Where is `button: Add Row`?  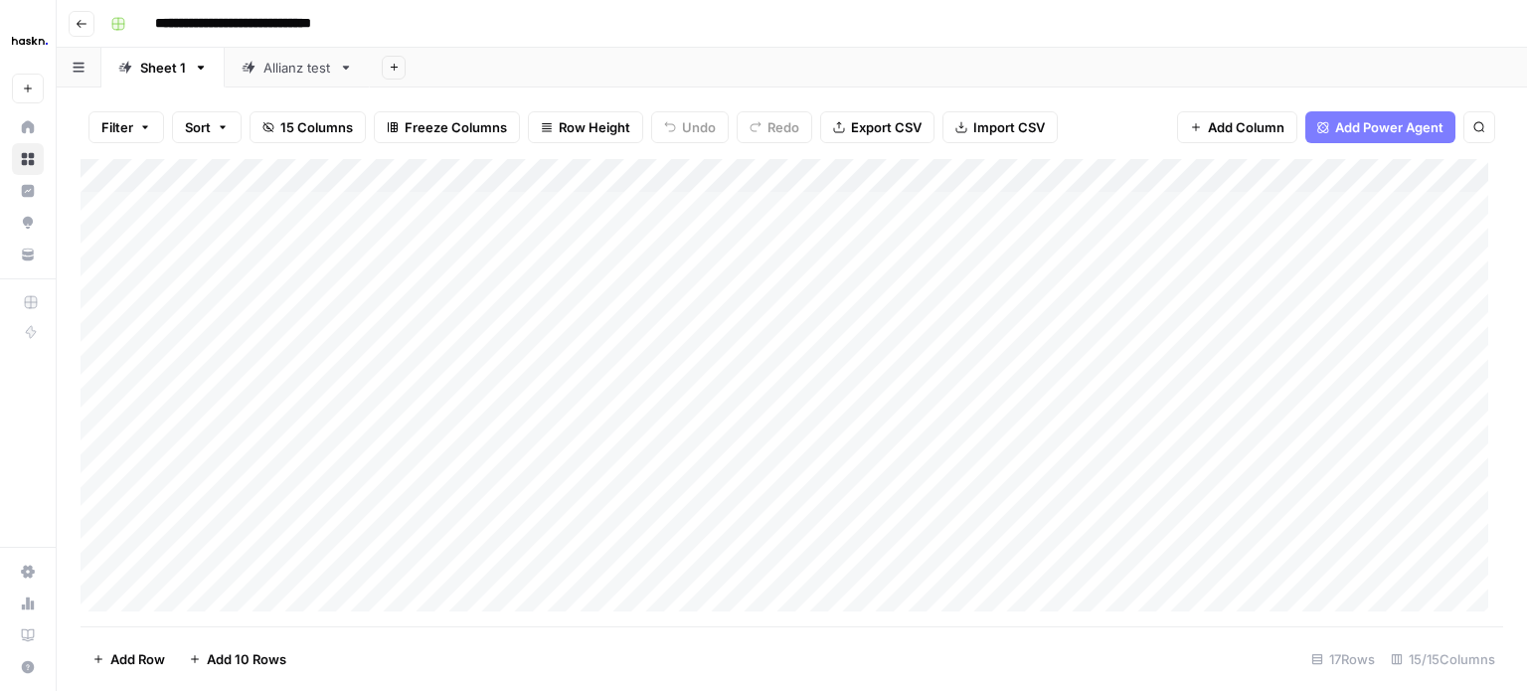
button: Add Row is located at coordinates (128, 659).